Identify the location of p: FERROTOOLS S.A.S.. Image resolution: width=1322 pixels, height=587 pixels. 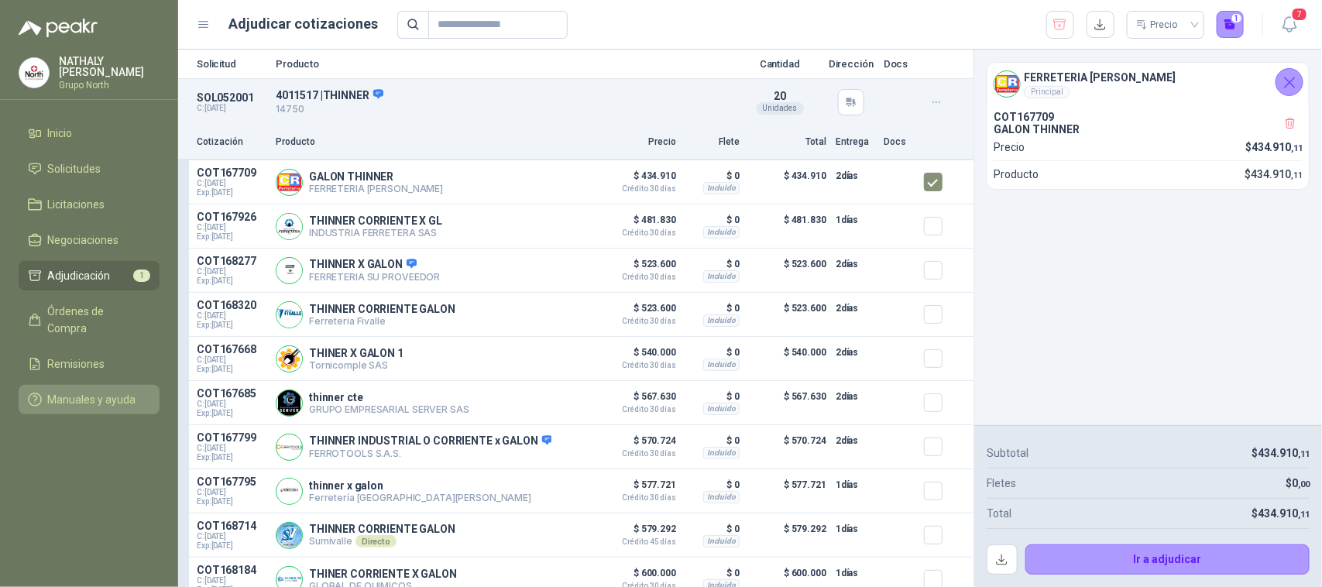
(430, 453).